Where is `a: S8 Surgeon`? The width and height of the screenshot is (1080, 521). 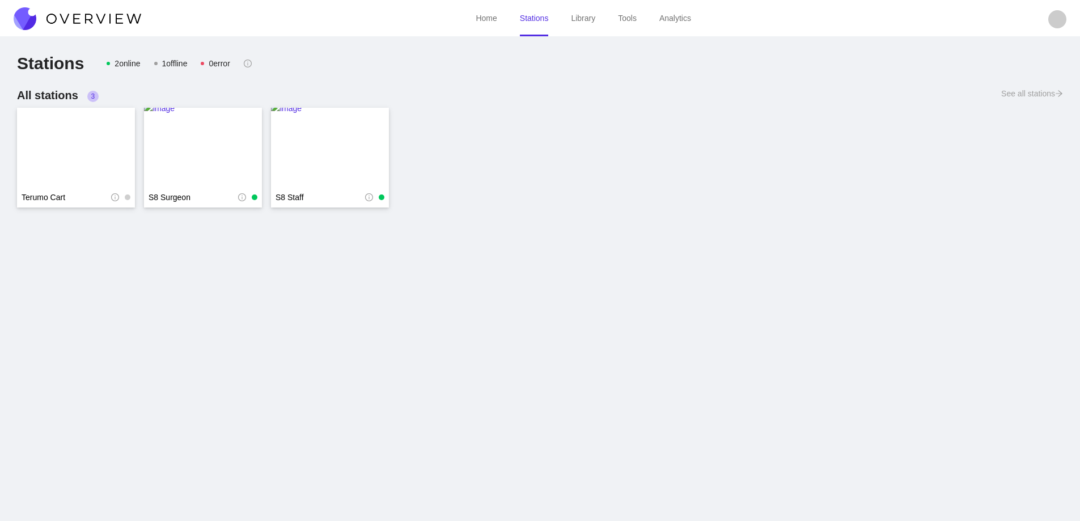
a: S8 Surgeon is located at coordinates (193, 197).